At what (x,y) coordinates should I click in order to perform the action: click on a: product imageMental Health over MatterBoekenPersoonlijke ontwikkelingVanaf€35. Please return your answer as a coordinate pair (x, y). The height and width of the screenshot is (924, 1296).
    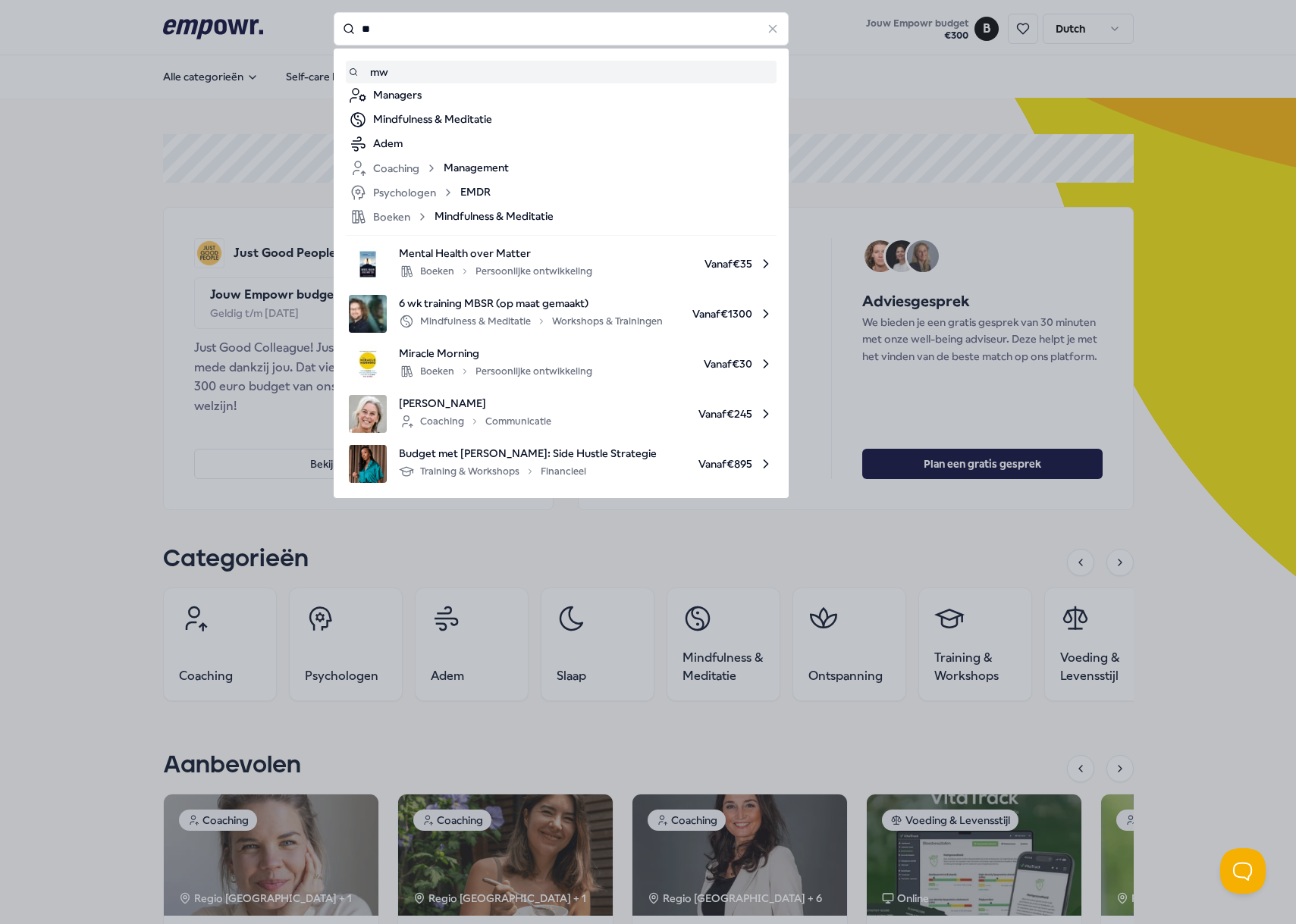
    Looking at the image, I should click on (561, 264).